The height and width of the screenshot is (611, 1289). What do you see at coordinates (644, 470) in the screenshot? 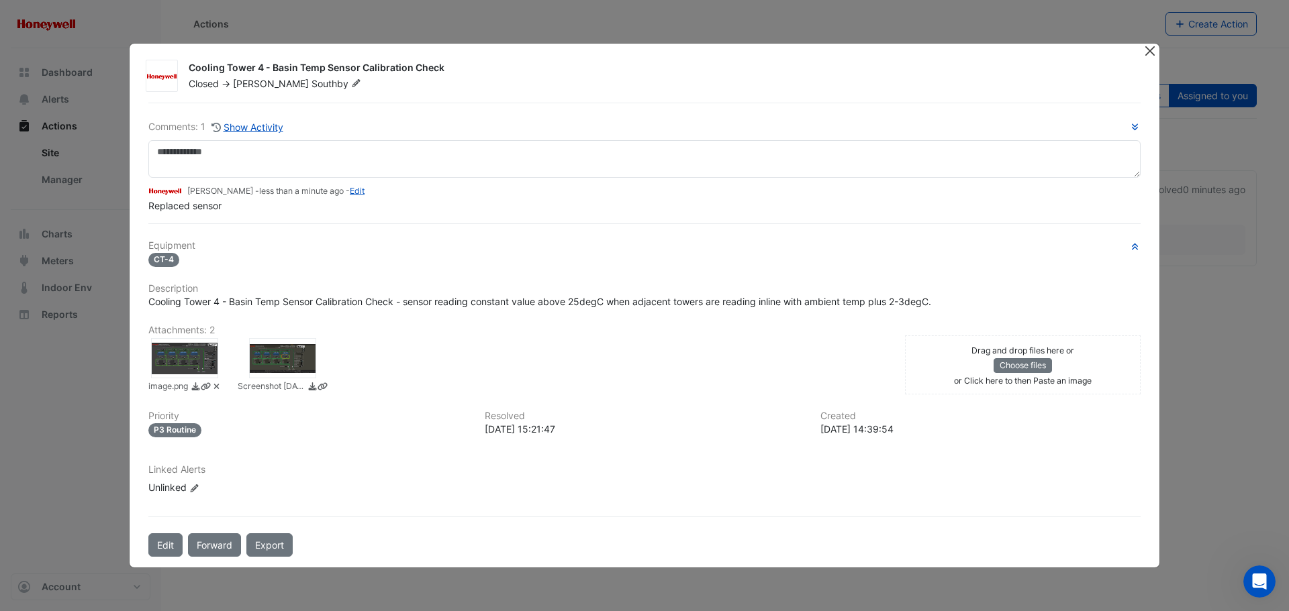
I see `h6: Linked Alerts` at bounding box center [644, 470].